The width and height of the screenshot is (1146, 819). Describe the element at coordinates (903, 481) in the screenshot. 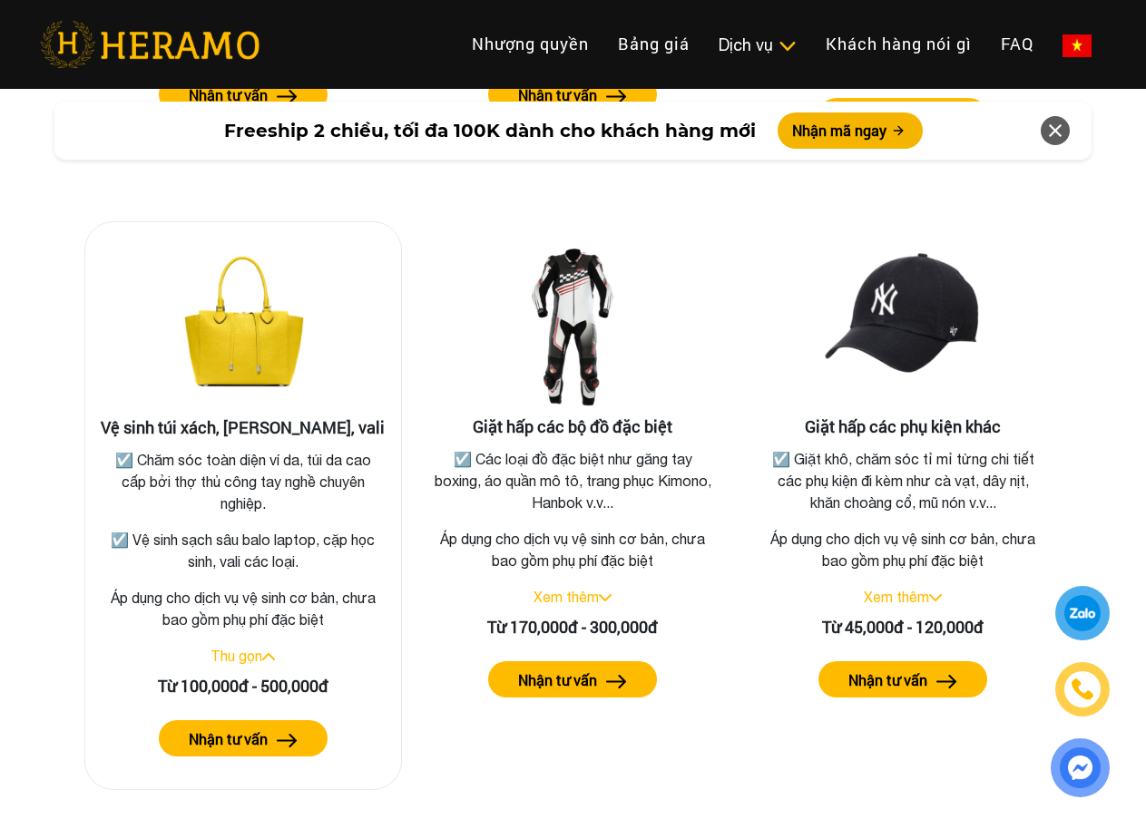

I see `p: ☑️ Giặt khô, chăm sóc tỉ mỉ từng chi tiết các phụ kiện đi kèm như cà vạt, dây nịt, khăn choàng cổ...` at that location.